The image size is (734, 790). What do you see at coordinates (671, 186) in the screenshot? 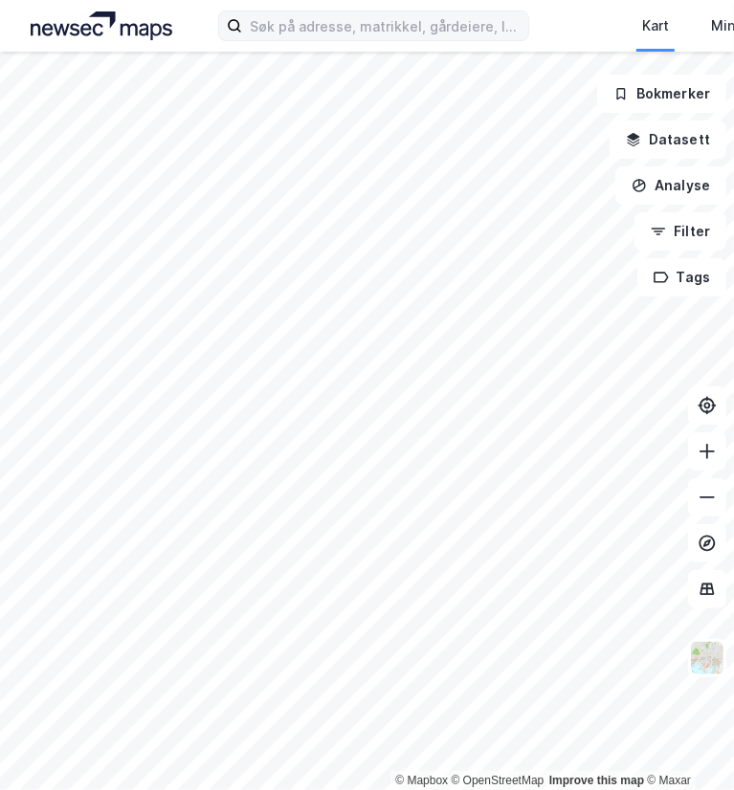
I see `button: Analyse` at bounding box center [671, 186].